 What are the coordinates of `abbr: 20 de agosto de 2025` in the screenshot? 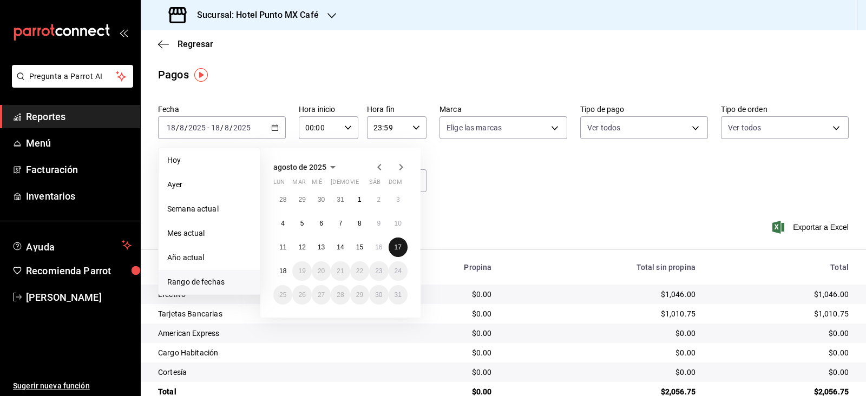 It's located at (321, 271).